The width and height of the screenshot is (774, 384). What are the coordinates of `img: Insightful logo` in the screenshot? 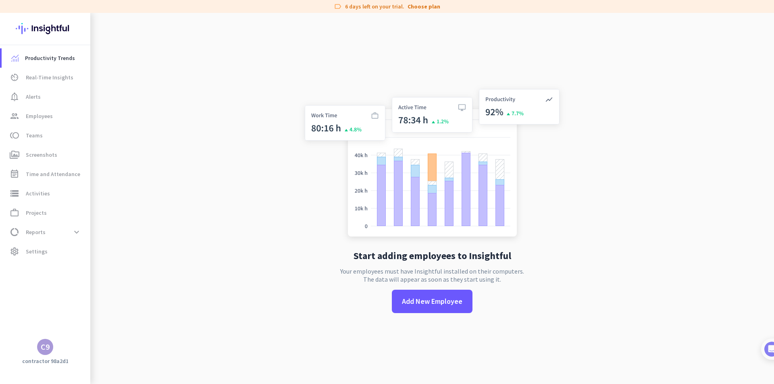 It's located at (45, 29).